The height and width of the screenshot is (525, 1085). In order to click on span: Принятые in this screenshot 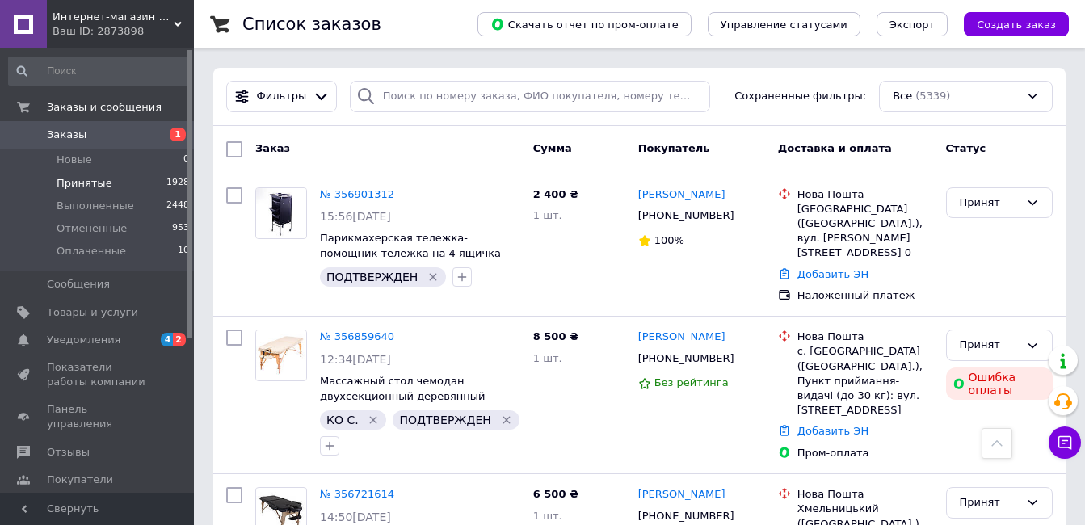, I will do `click(84, 183)`.